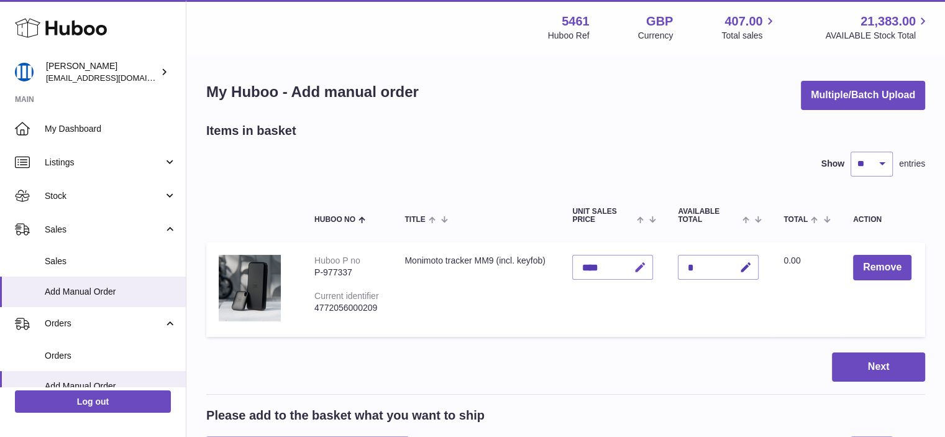 This screenshot has height=437, width=945. Describe the element at coordinates (251, 131) in the screenshot. I see `h2: Items in basket` at that location.